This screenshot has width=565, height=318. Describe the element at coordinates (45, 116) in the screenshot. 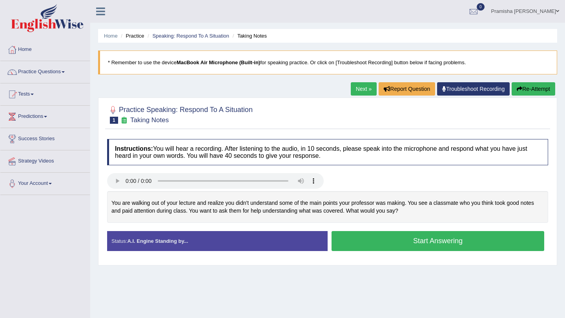

I see `a: Predictions` at that location.